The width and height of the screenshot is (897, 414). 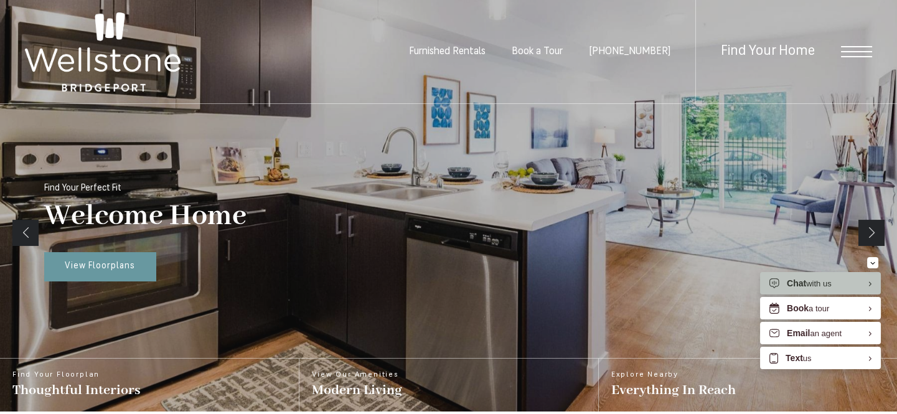 I want to click on a: Call us at (253) 400-3144, so click(x=629, y=52).